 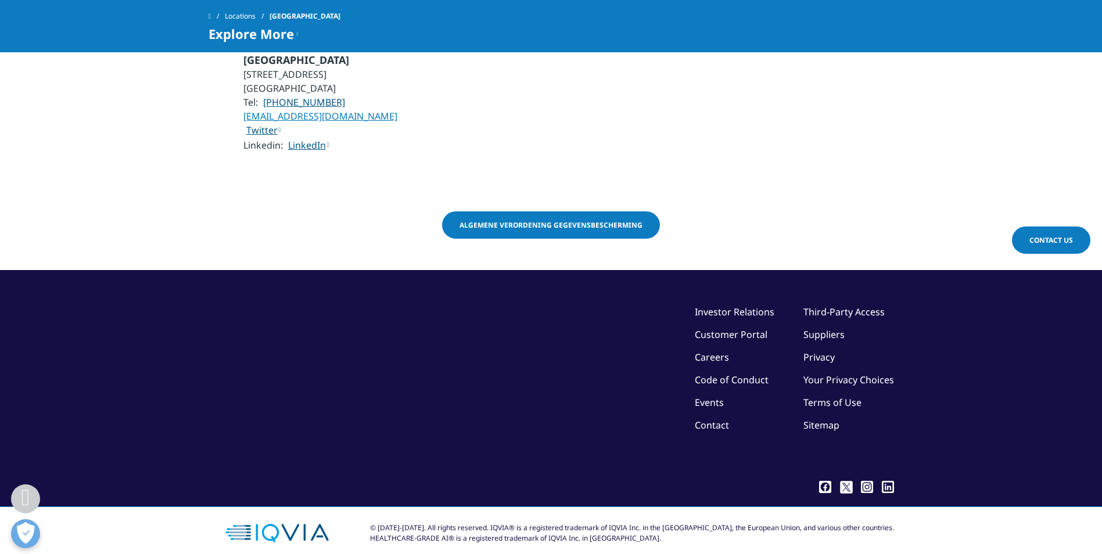 What do you see at coordinates (712, 357) in the screenshot?
I see `a: Careers` at bounding box center [712, 357].